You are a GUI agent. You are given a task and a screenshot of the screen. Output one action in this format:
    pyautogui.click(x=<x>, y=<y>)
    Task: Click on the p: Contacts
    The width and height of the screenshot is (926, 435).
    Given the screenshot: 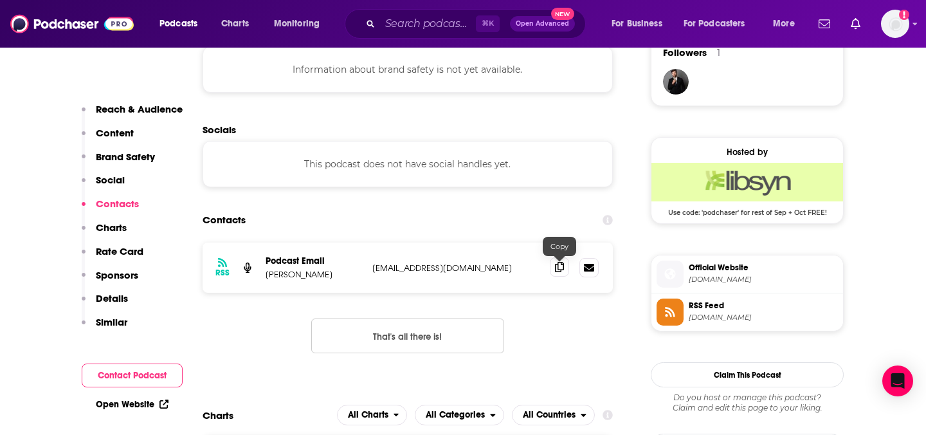 What is the action you would take?
    pyautogui.click(x=117, y=203)
    